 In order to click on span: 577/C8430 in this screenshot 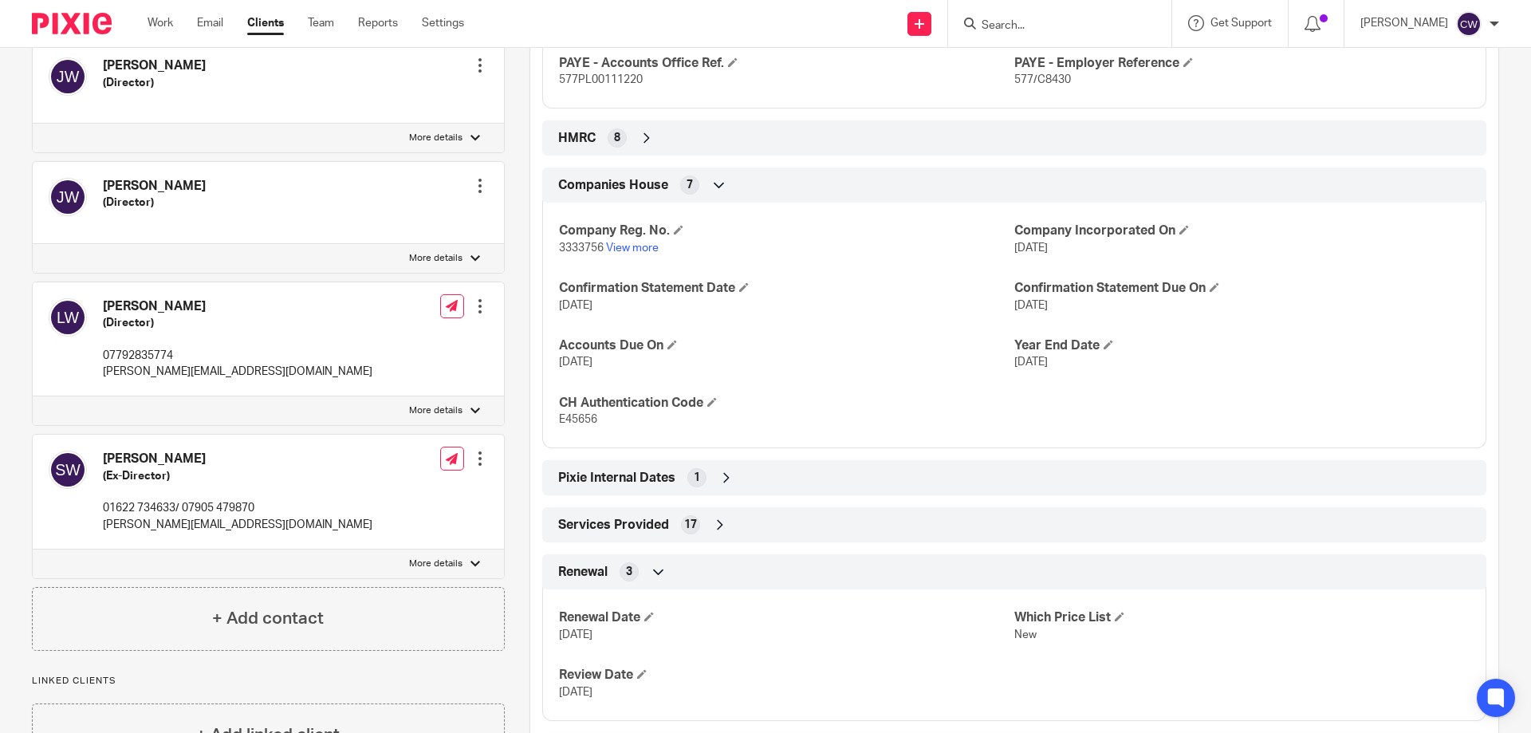, I will do `click(1042, 80)`.